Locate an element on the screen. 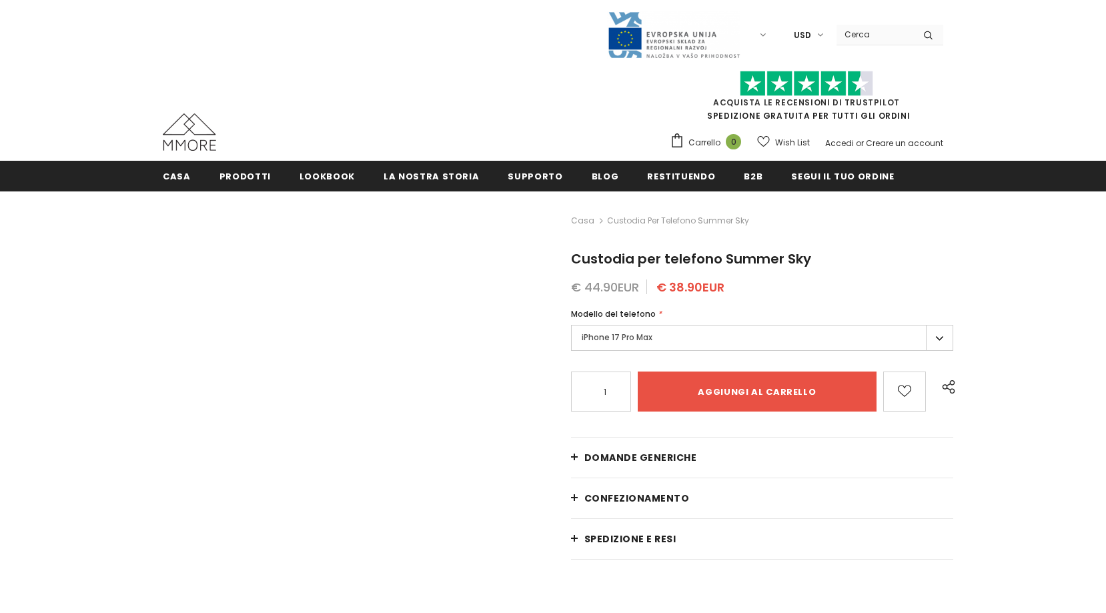  input: Aggiungi al carrello is located at coordinates (757, 392).